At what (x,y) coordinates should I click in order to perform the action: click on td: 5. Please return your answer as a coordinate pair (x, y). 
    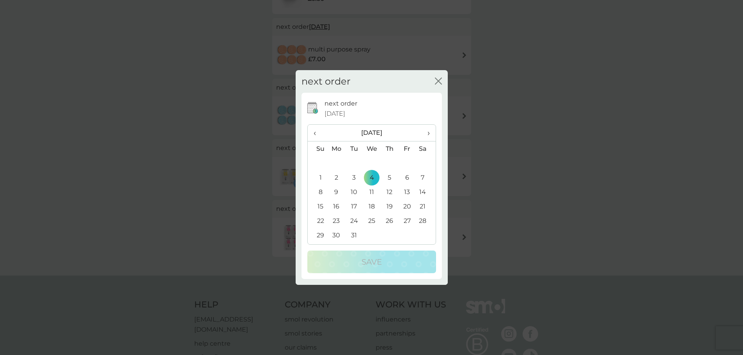
    Looking at the image, I should click on (389, 177).